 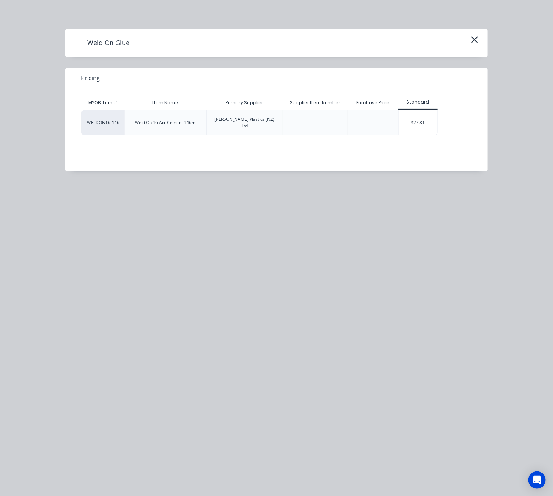 I want to click on div: Supplier Item Number, so click(x=315, y=103).